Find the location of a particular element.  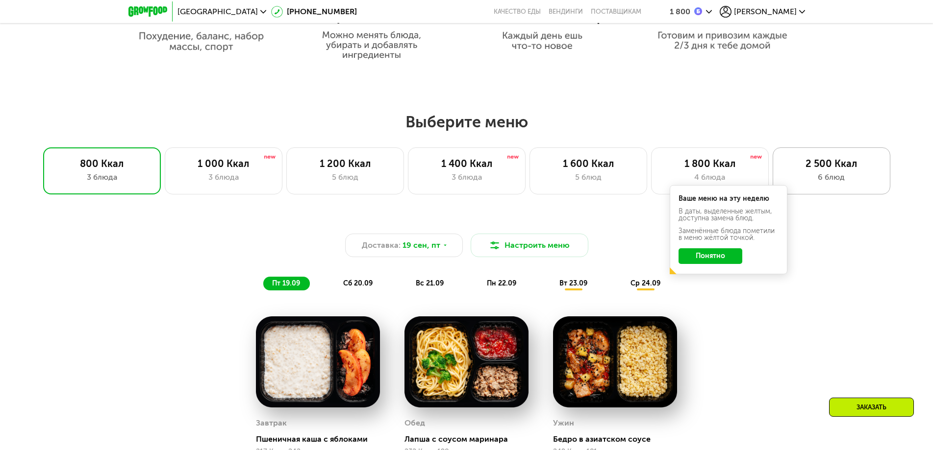

span: пт 19.09 is located at coordinates (286, 283).